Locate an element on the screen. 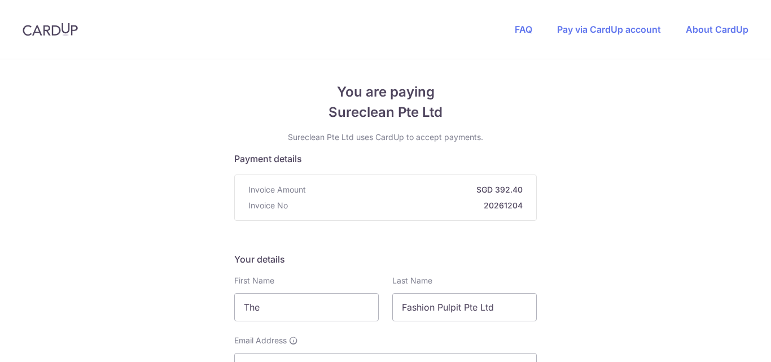 This screenshot has width=771, height=362. strong: SGD 392.40 is located at coordinates (417, 190).